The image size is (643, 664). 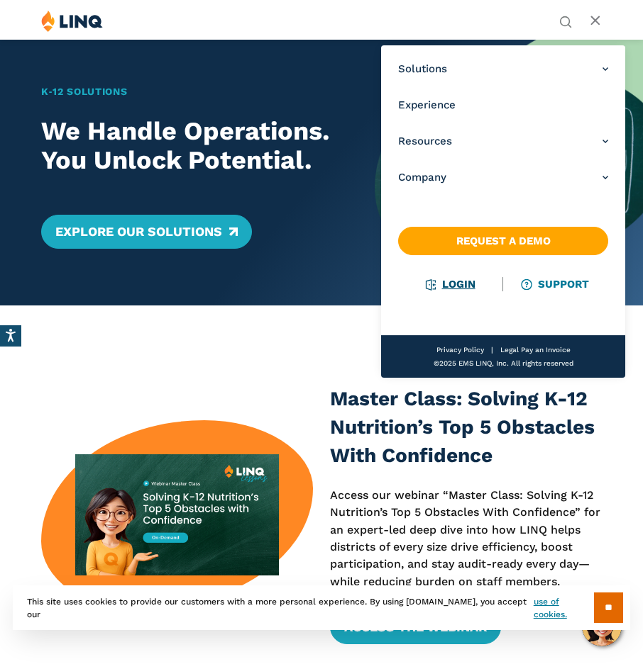 What do you see at coordinates (563, 608) in the screenshot?
I see `a: use of cookies.` at bounding box center [563, 608].